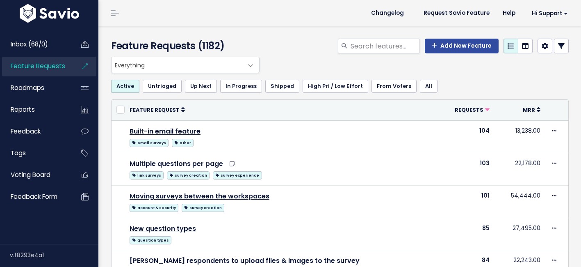 This screenshot has width=581, height=267. Describe the element at coordinates (520, 201) in the screenshot. I see `td: 54,444.00` at that location.